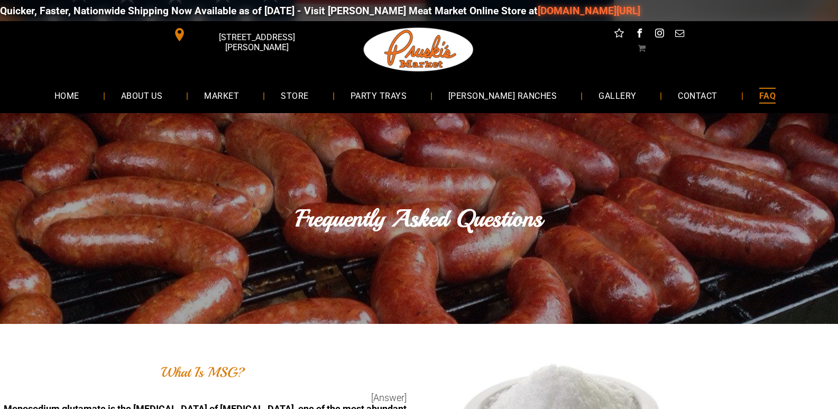 The width and height of the screenshot is (838, 409). I want to click on a: HOME, so click(67, 95).